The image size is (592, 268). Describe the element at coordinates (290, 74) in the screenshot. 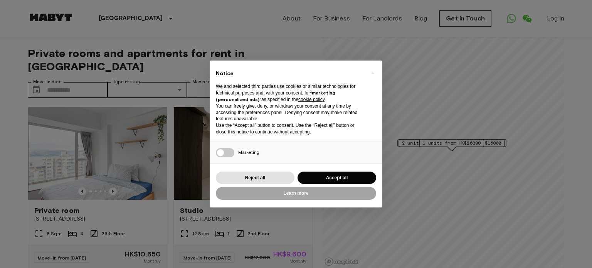

I see `h2: Notice` at that location.